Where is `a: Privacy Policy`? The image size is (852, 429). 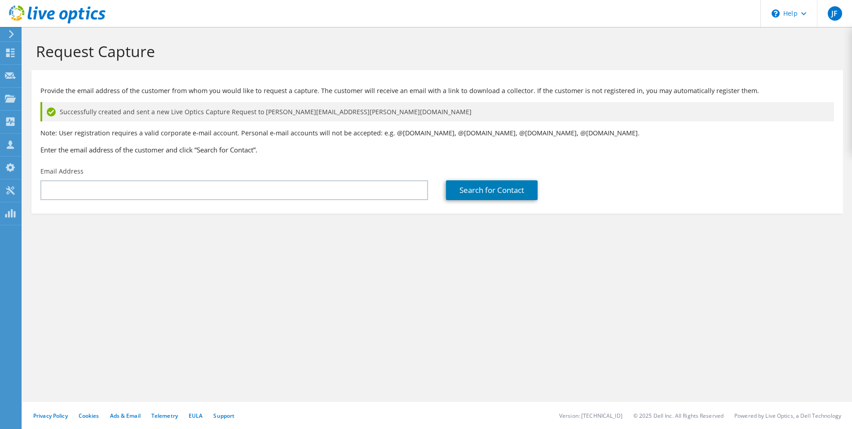
a: Privacy Policy is located at coordinates (50, 415).